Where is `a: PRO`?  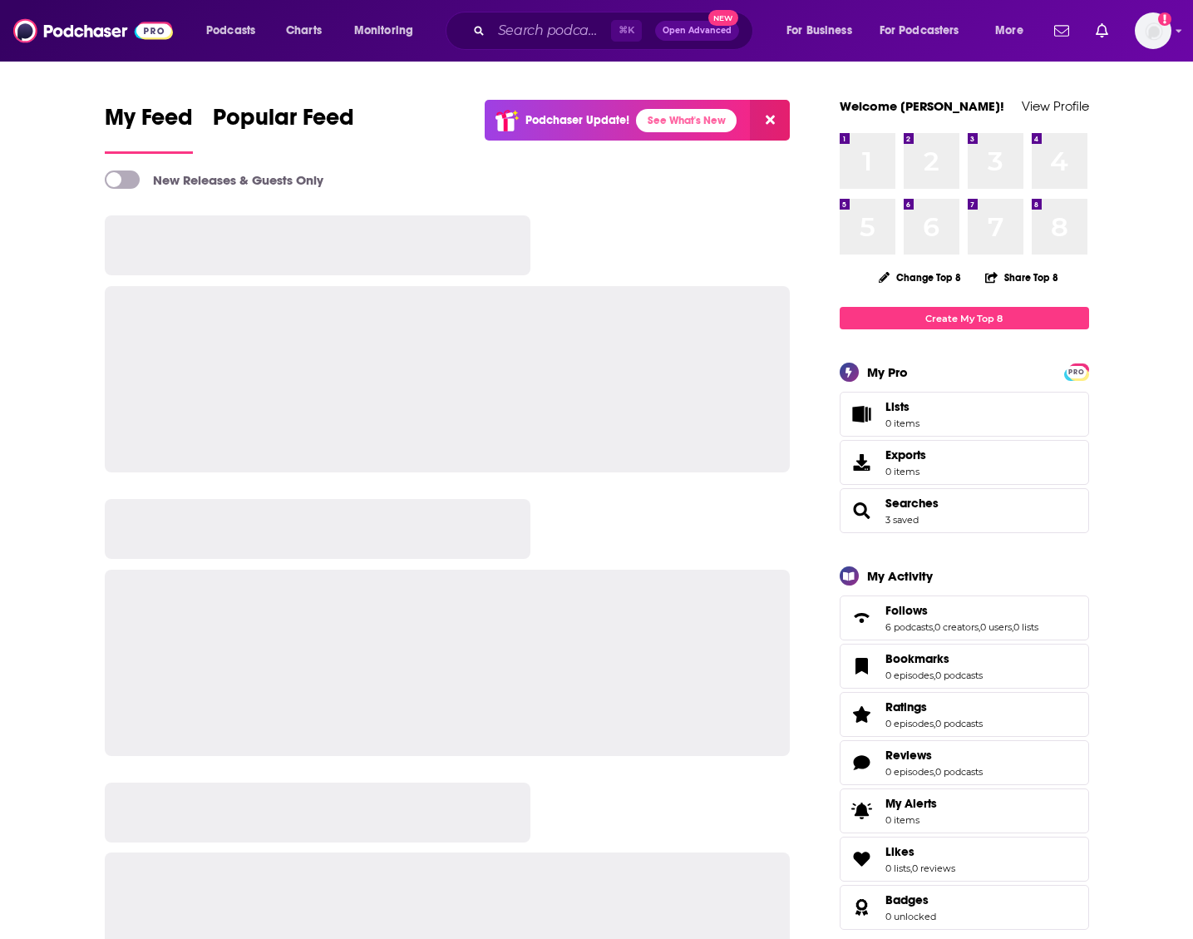
a: PRO is located at coordinates (1077, 371).